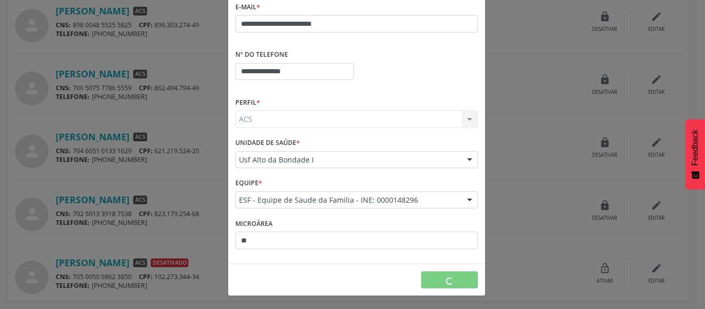  I want to click on label: Perfil, so click(248, 102).